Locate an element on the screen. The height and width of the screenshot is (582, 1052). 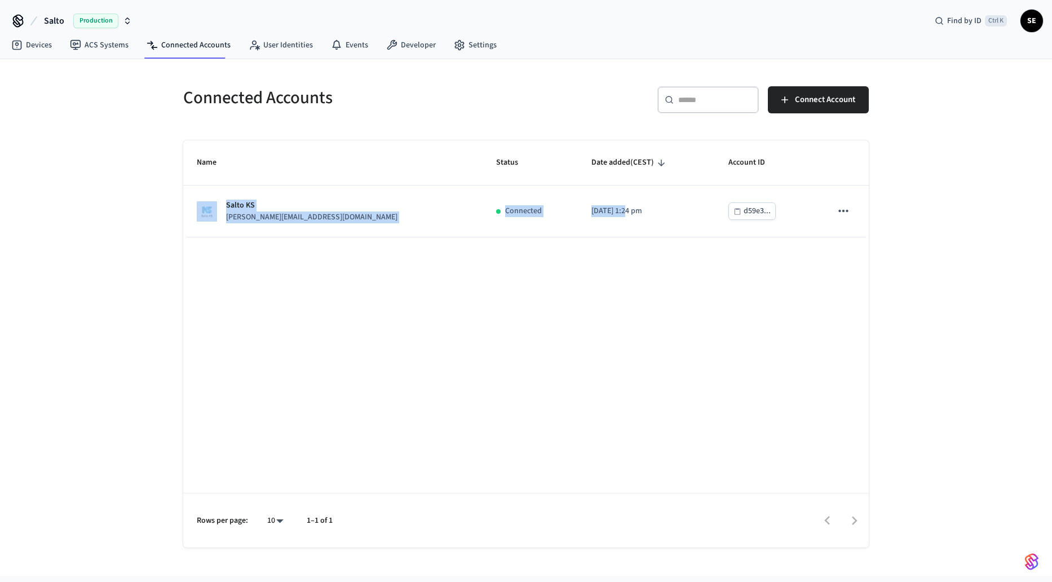
img: Salto KS Logo is located at coordinates (207, 211).